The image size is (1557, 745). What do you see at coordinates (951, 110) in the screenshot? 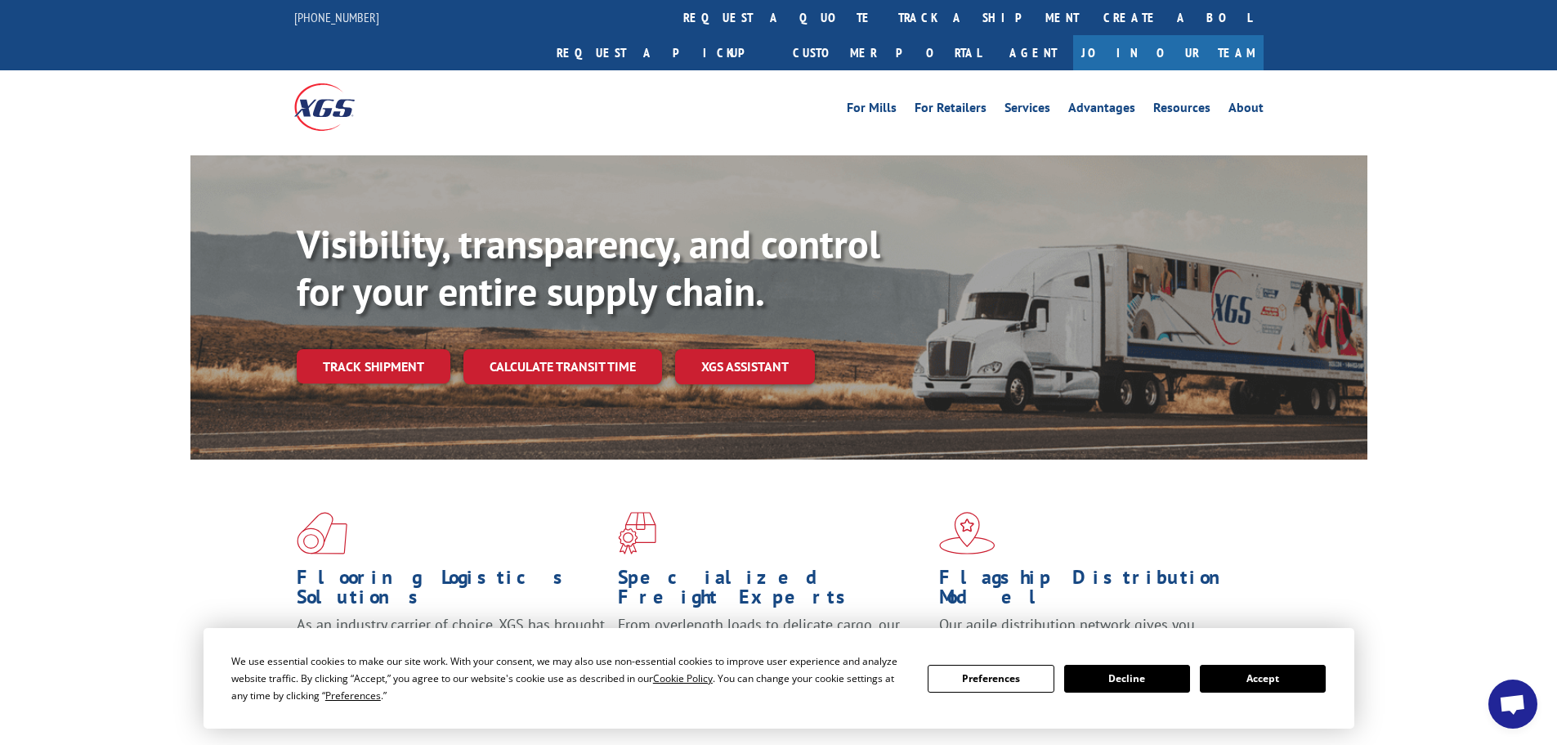
I see `a: For Retailers` at bounding box center [951, 110].